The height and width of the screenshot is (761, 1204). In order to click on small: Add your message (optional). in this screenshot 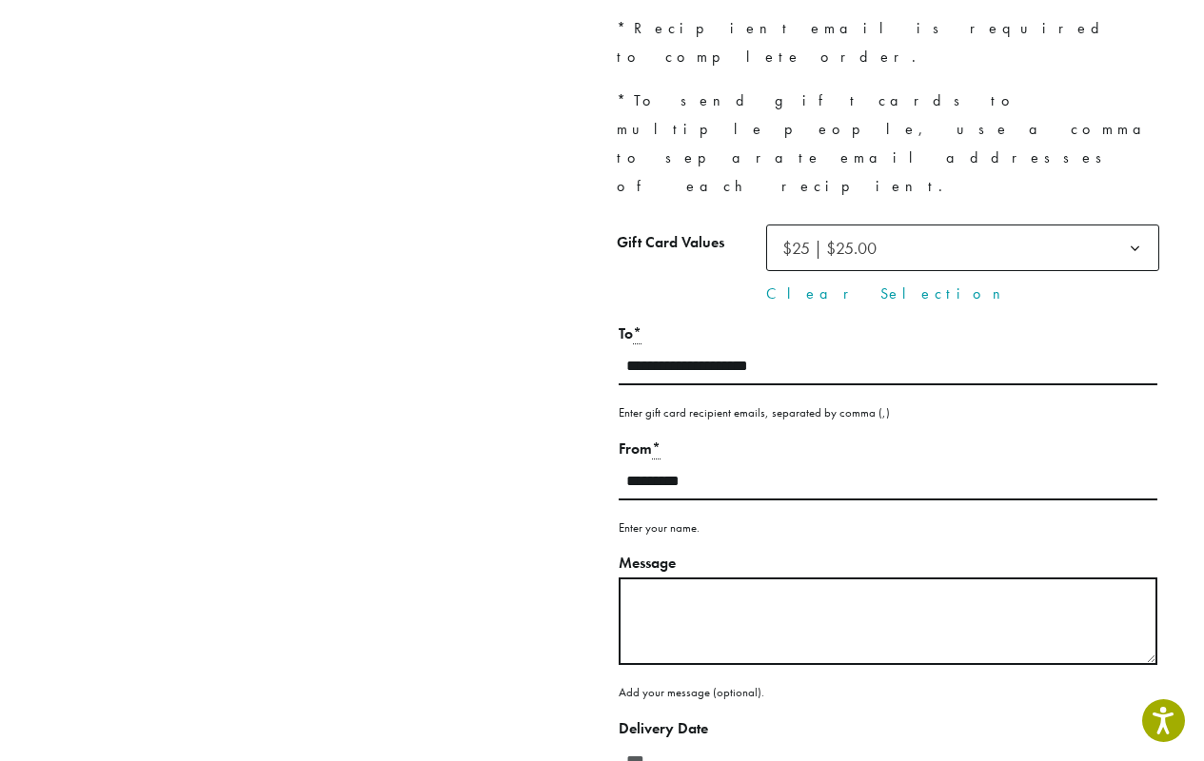, I will do `click(691, 692)`.